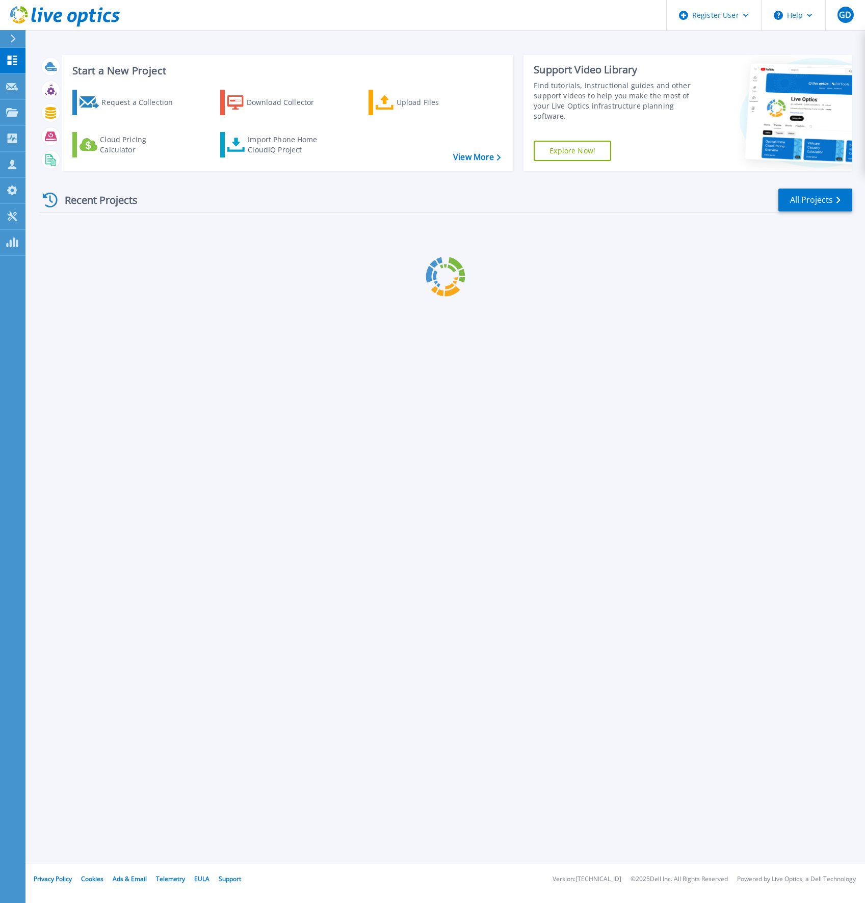  Describe the element at coordinates (142, 102) in the screenshot. I see `div: Request a Collection` at that location.